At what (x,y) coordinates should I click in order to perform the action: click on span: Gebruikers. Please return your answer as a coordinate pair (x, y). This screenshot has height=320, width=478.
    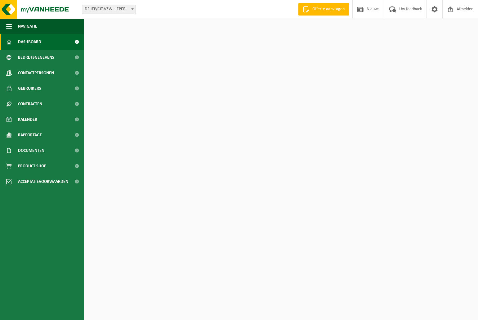
    Looking at the image, I should click on (29, 88).